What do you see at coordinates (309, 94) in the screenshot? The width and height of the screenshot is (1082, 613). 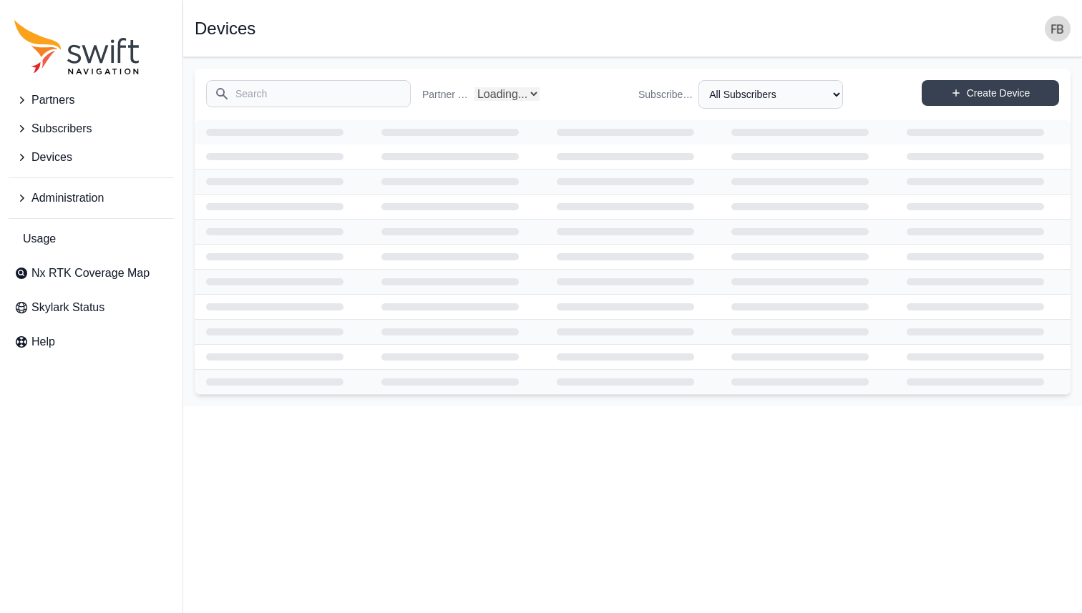 I see `input: Search` at bounding box center [309, 94].